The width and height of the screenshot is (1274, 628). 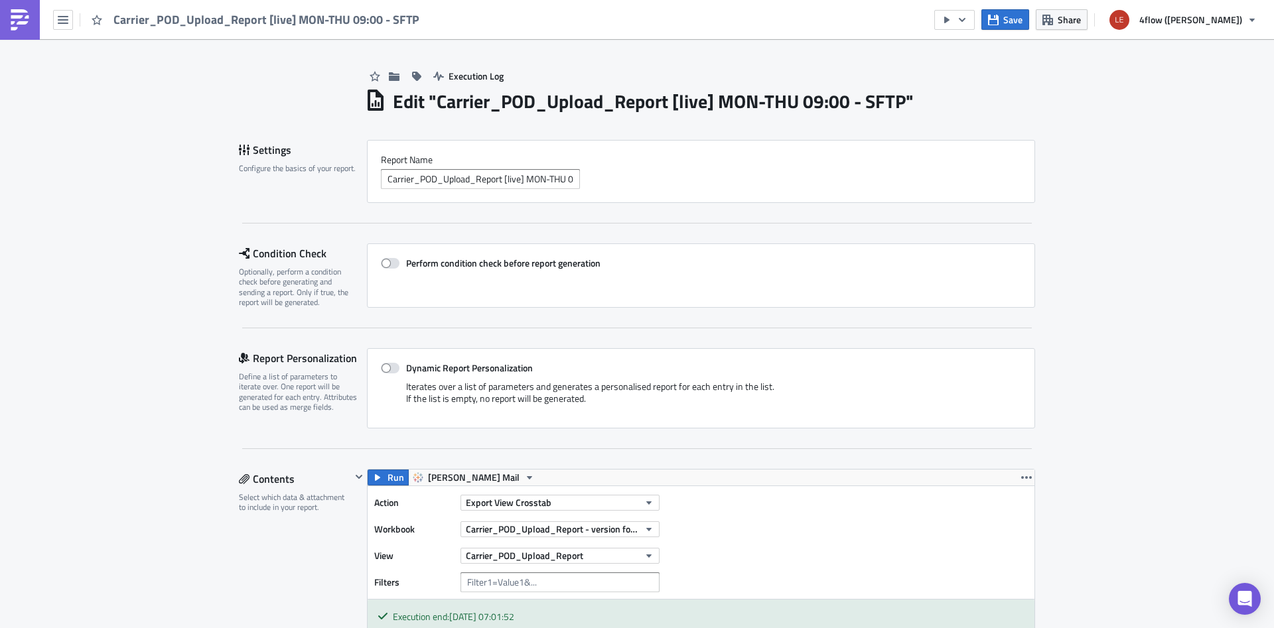 What do you see at coordinates (700, 160) in the screenshot?
I see `label: Report Nam﻿e` at bounding box center [700, 160].